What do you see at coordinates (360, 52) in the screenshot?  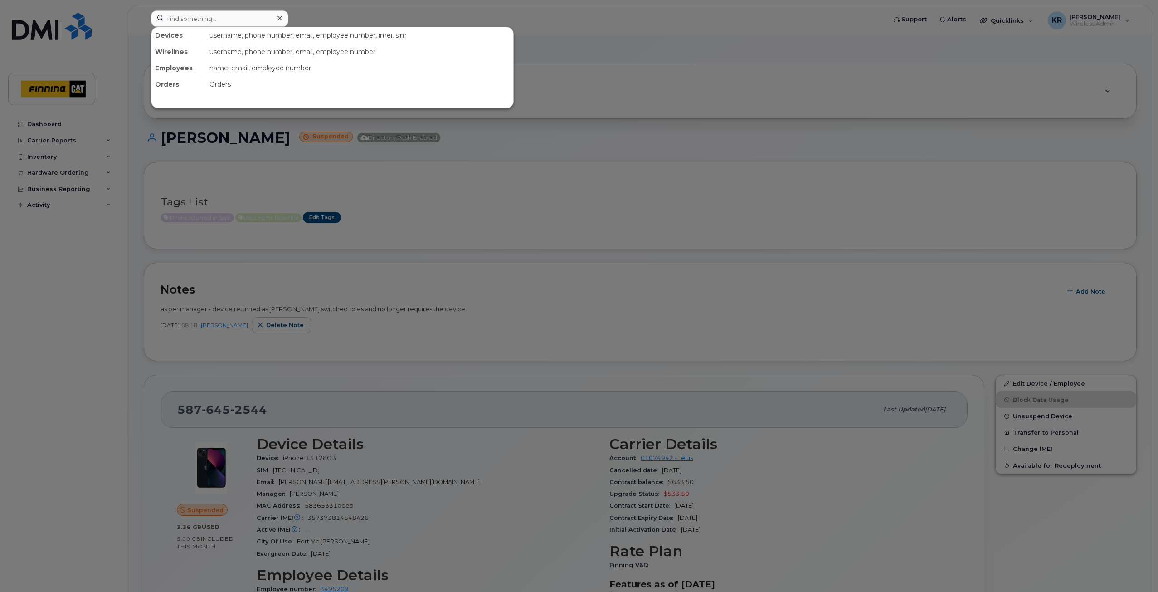 I see `div: username, phone number, email, employee number` at bounding box center [360, 52].